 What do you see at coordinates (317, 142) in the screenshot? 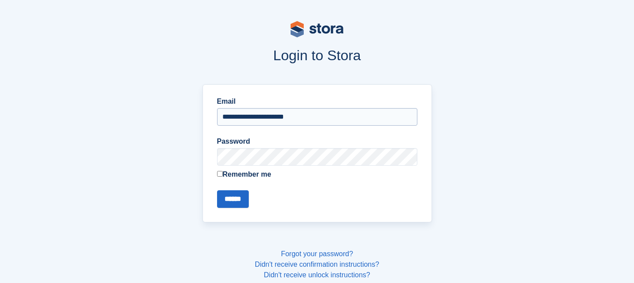
I see `label: Password` at bounding box center [317, 142].